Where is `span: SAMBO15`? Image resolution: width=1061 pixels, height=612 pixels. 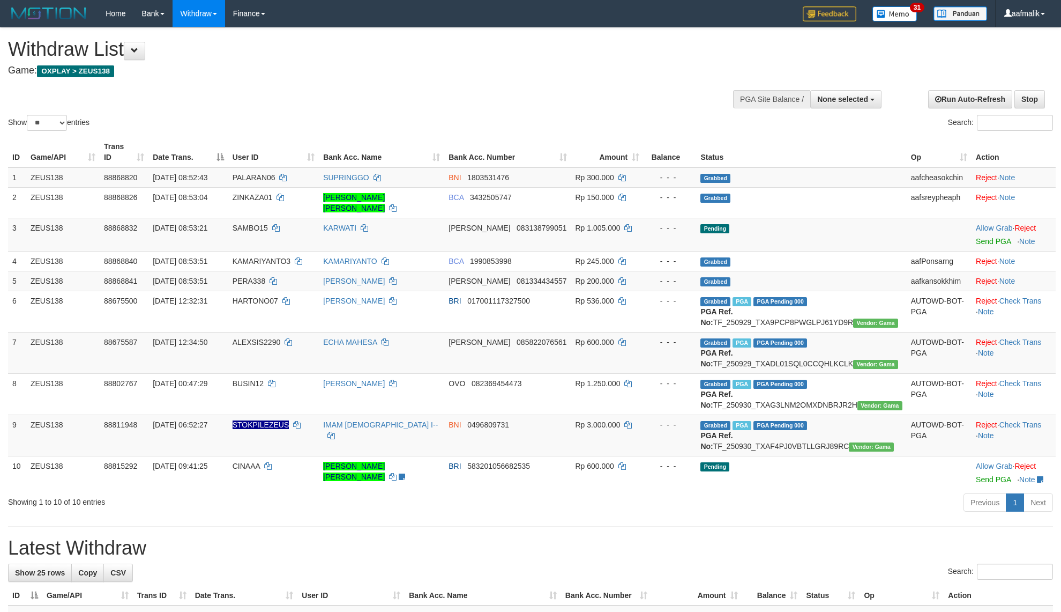
span: SAMBO15 is located at coordinates (250, 228).